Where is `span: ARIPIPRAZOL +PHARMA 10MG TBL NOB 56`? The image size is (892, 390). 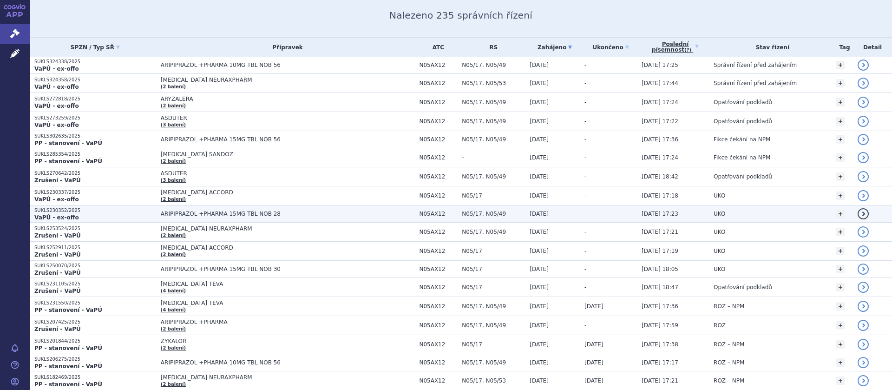 span: ARIPIPRAZOL +PHARMA 10MG TBL NOB 56 is located at coordinates (277, 362).